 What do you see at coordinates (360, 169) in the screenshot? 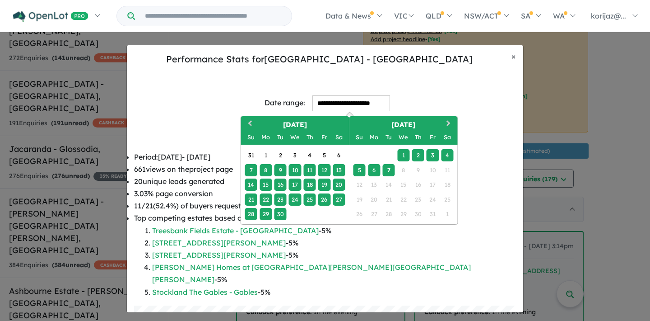
I see `div: Choose Sunday, October 5th, 2025` at bounding box center [360, 169].